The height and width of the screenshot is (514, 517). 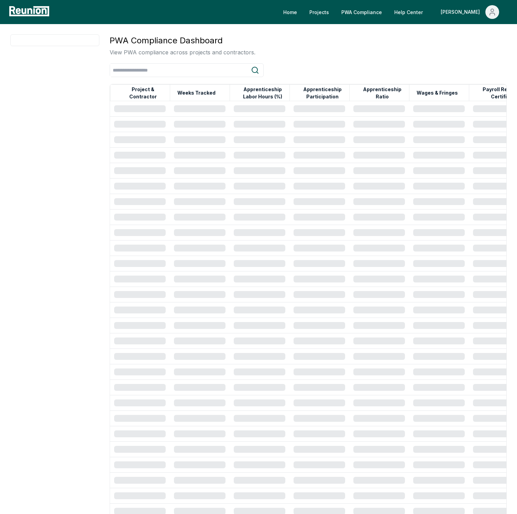 I want to click on button: Apprenticeship Ratio, so click(x=383, y=93).